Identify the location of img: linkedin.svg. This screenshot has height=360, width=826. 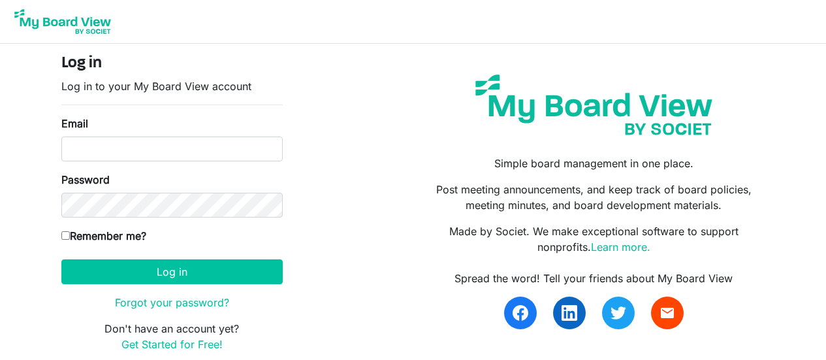
(569, 313).